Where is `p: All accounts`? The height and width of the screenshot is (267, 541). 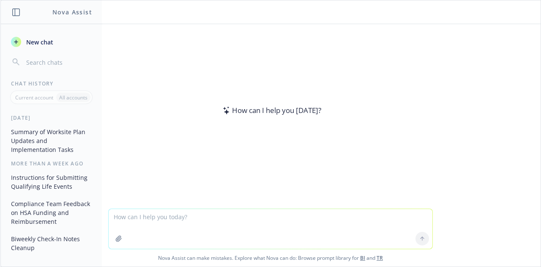 p: All accounts is located at coordinates (73, 97).